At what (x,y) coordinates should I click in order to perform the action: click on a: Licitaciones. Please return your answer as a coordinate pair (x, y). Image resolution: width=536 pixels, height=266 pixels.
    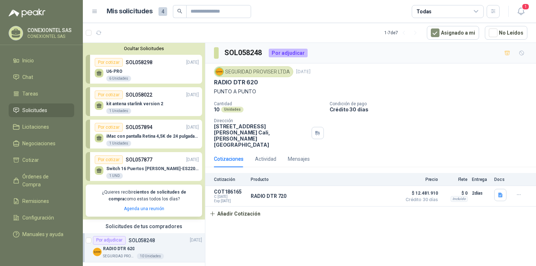
    Looking at the image, I should click on (41, 127).